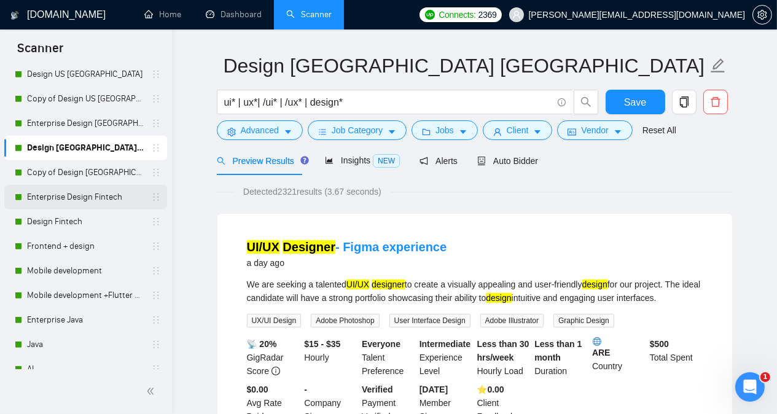 This screenshot has width=777, height=414. What do you see at coordinates (512, 321) in the screenshot?
I see `span: Adobe Illustrator` at bounding box center [512, 321].